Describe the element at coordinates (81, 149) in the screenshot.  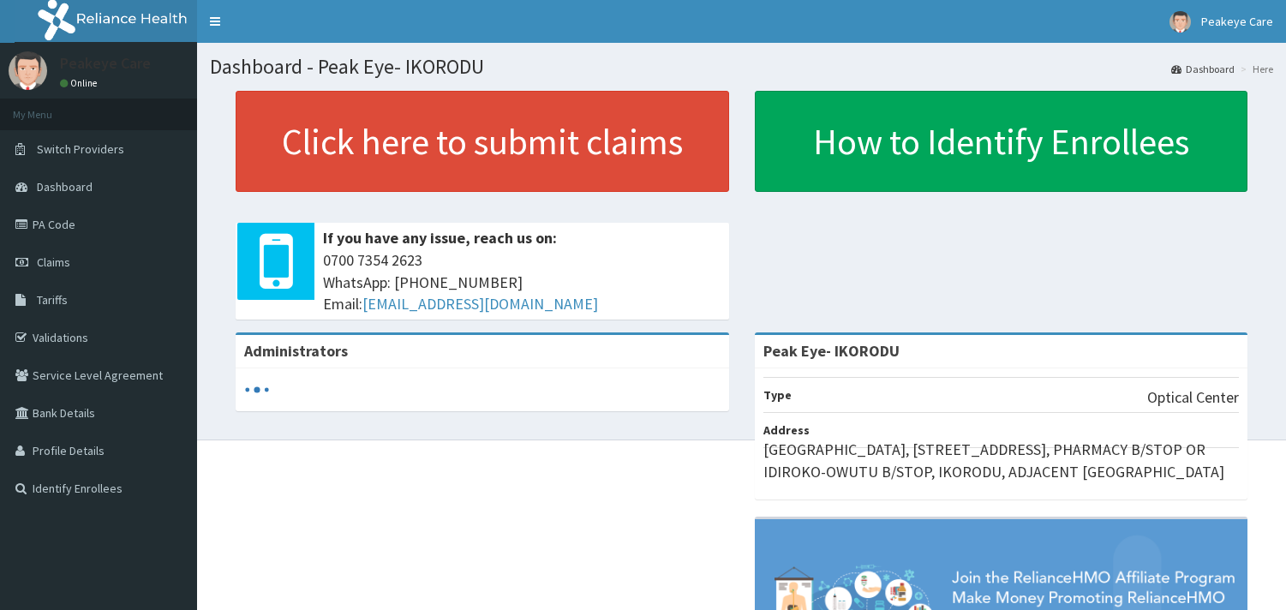
I see `span: Switch Providers` at that location.